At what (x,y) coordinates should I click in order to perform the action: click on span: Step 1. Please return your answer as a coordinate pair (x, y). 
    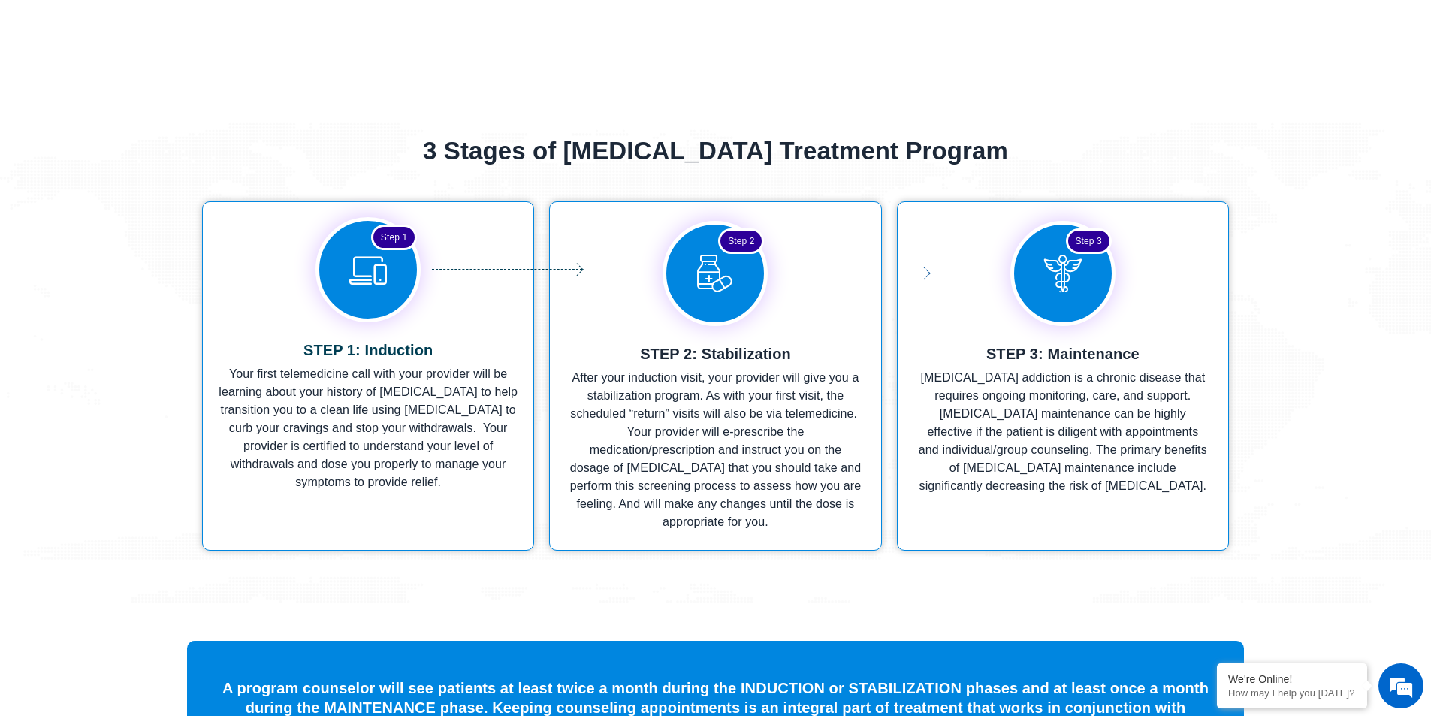
    Looking at the image, I should click on (394, 237).